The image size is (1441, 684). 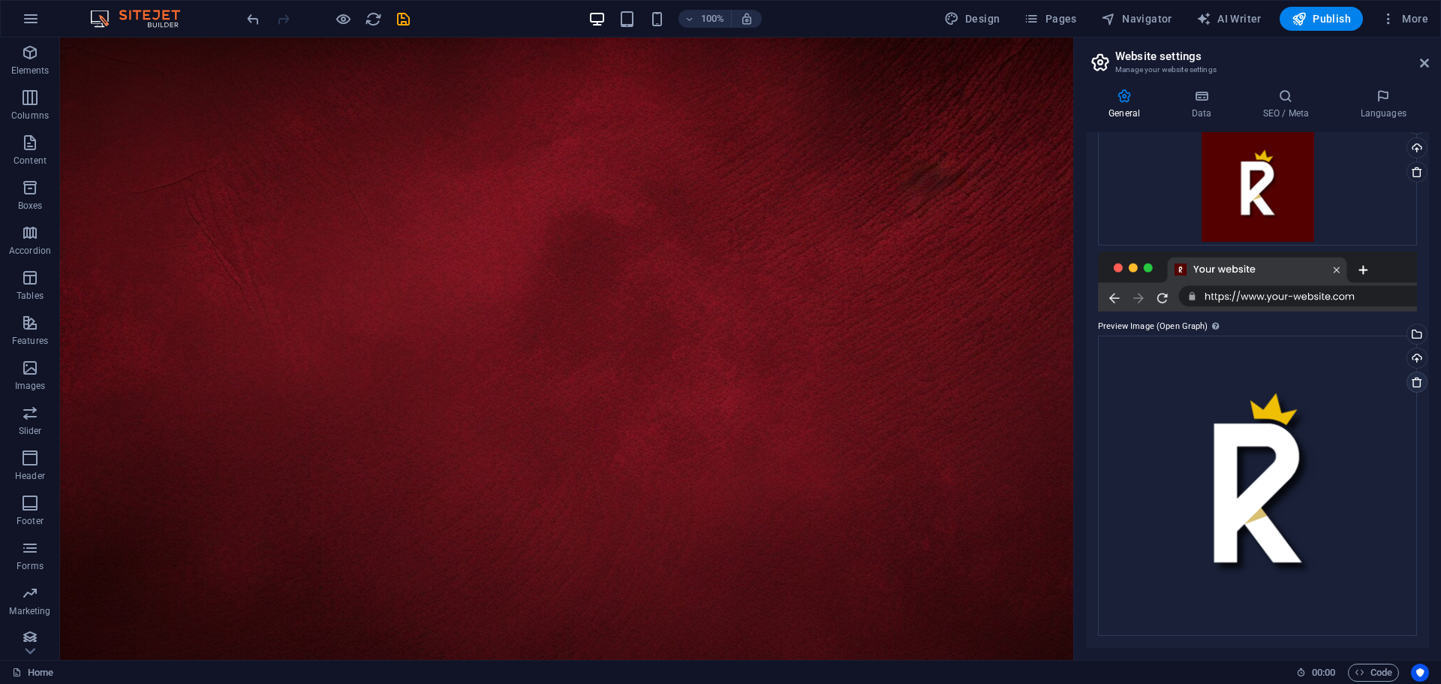 What do you see at coordinates (1257, 485) in the screenshot?
I see `div: MaroonLogo-WdkoZONt2315XSl3QzklZA.png` at bounding box center [1257, 485].